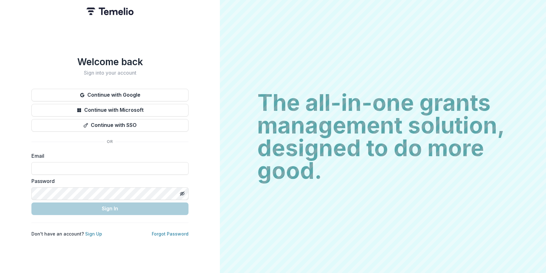 The width and height of the screenshot is (546, 273). Describe the element at coordinates (110, 110) in the screenshot. I see `button: Continue with Microsoft` at that location.